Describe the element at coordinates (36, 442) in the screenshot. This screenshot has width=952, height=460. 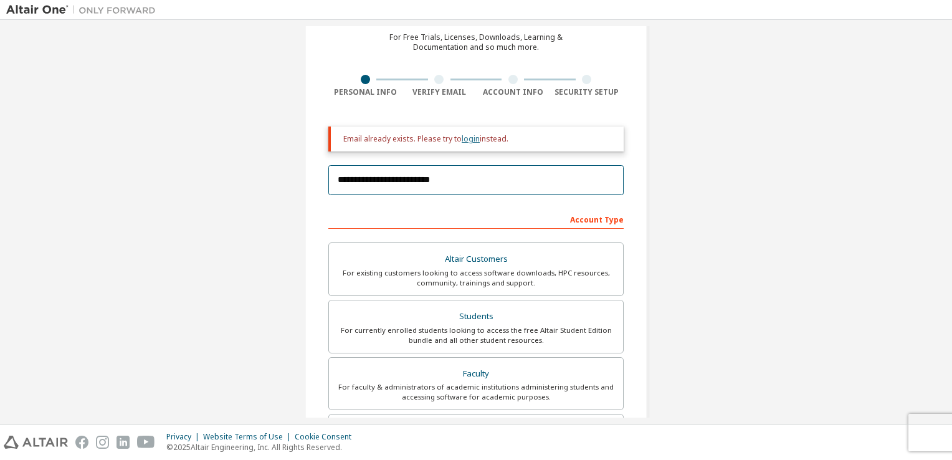
I see `img: altair_logo.svg` at that location.